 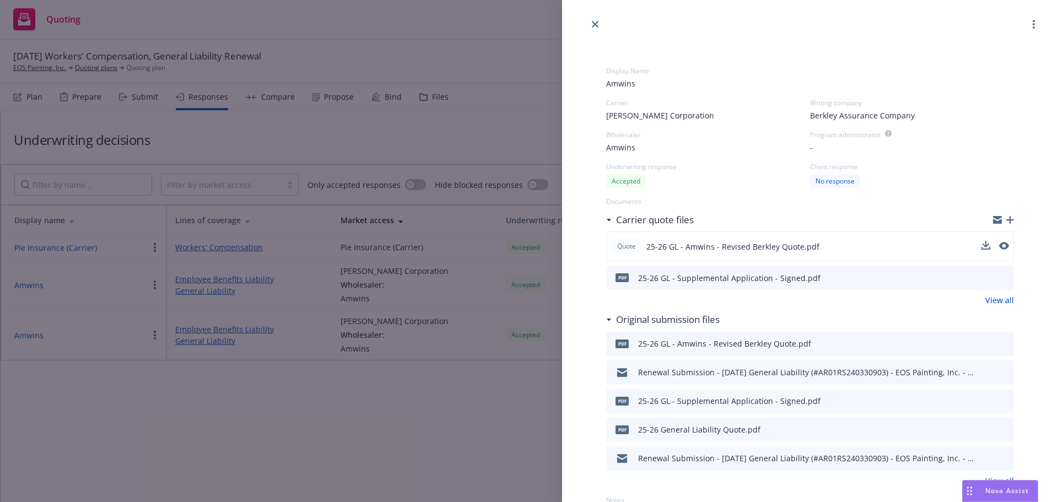 I want to click on div: Program administrator, so click(x=846, y=134).